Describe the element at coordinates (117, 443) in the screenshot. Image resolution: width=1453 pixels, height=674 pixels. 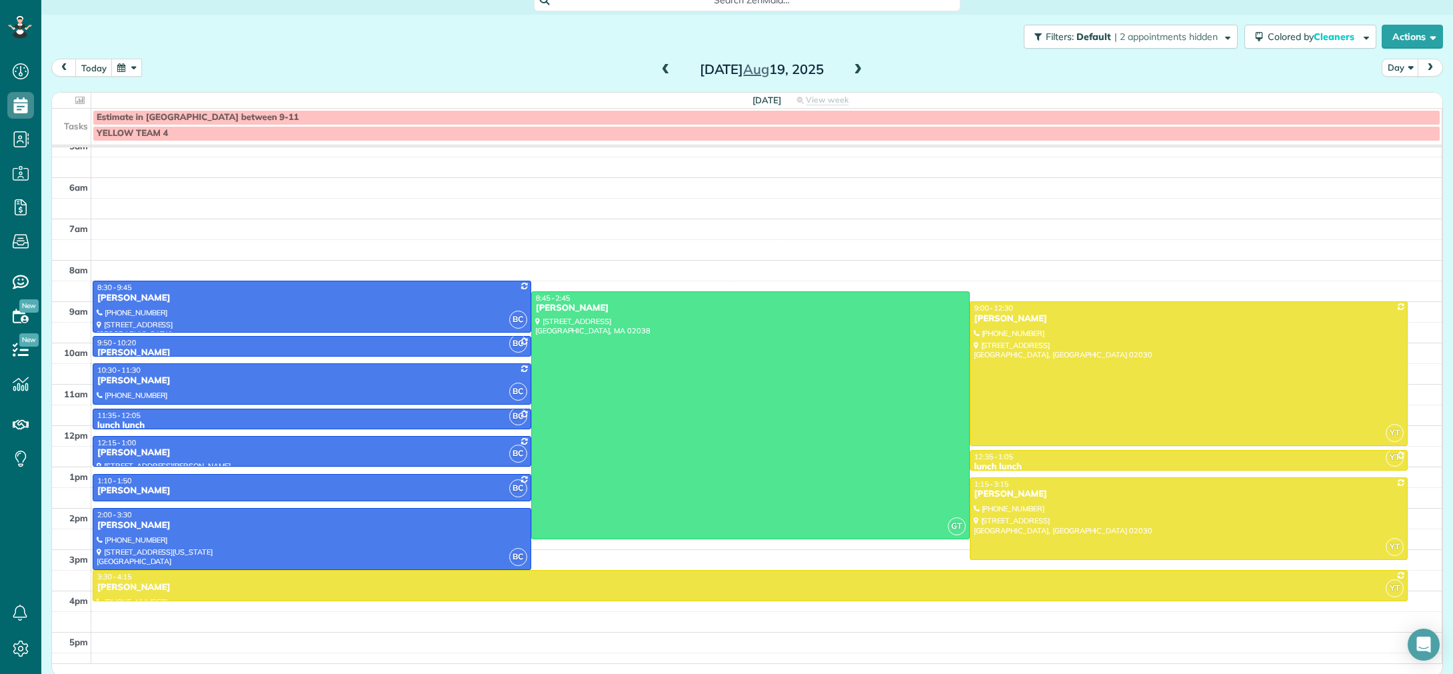
I see `span: 12:15 - 1:00` at that location.